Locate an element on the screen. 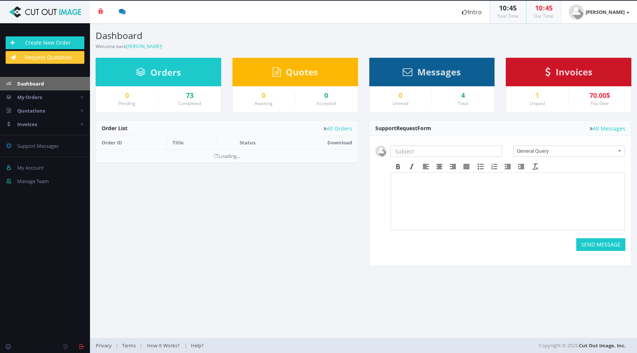 The height and width of the screenshot is (353, 637). span: How It Works? is located at coordinates (163, 345).